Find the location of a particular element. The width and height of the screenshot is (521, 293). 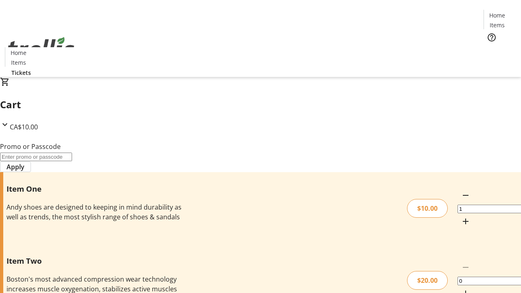

div: $10.00 is located at coordinates (427, 208).